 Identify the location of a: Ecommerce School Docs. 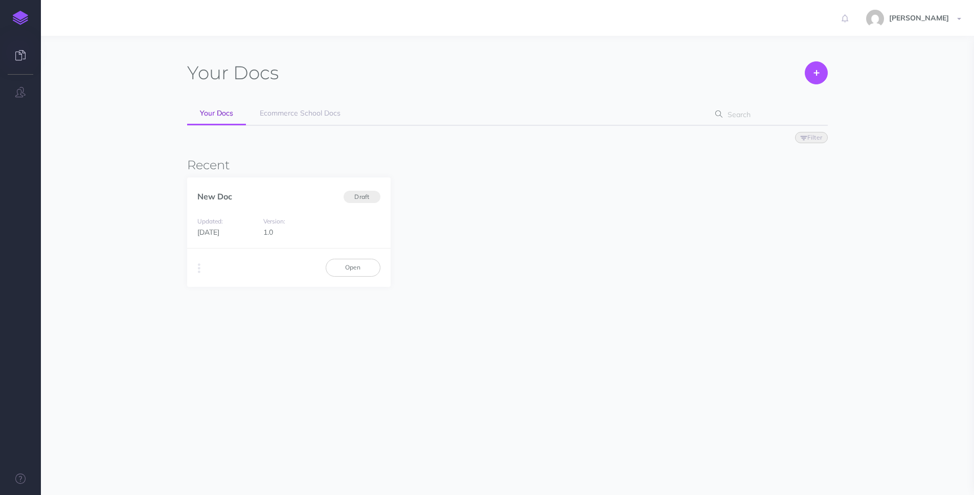
(300, 113).